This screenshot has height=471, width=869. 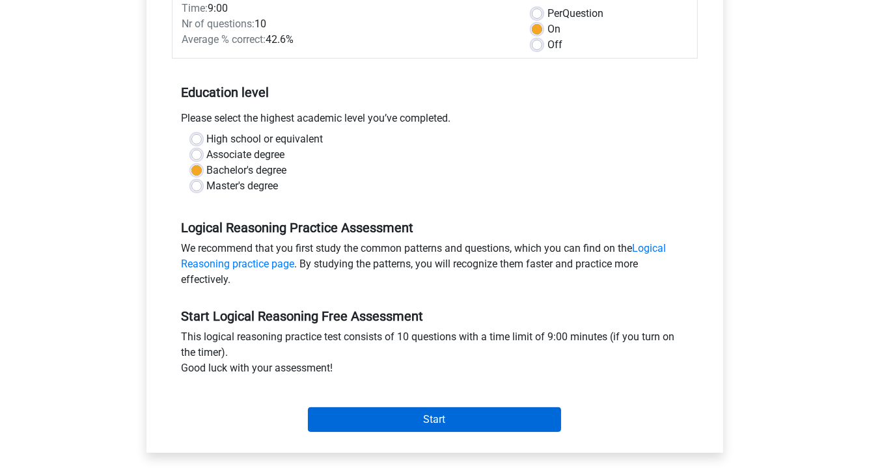 What do you see at coordinates (347, 8) in the screenshot?
I see `div: 9:00` at bounding box center [347, 8].